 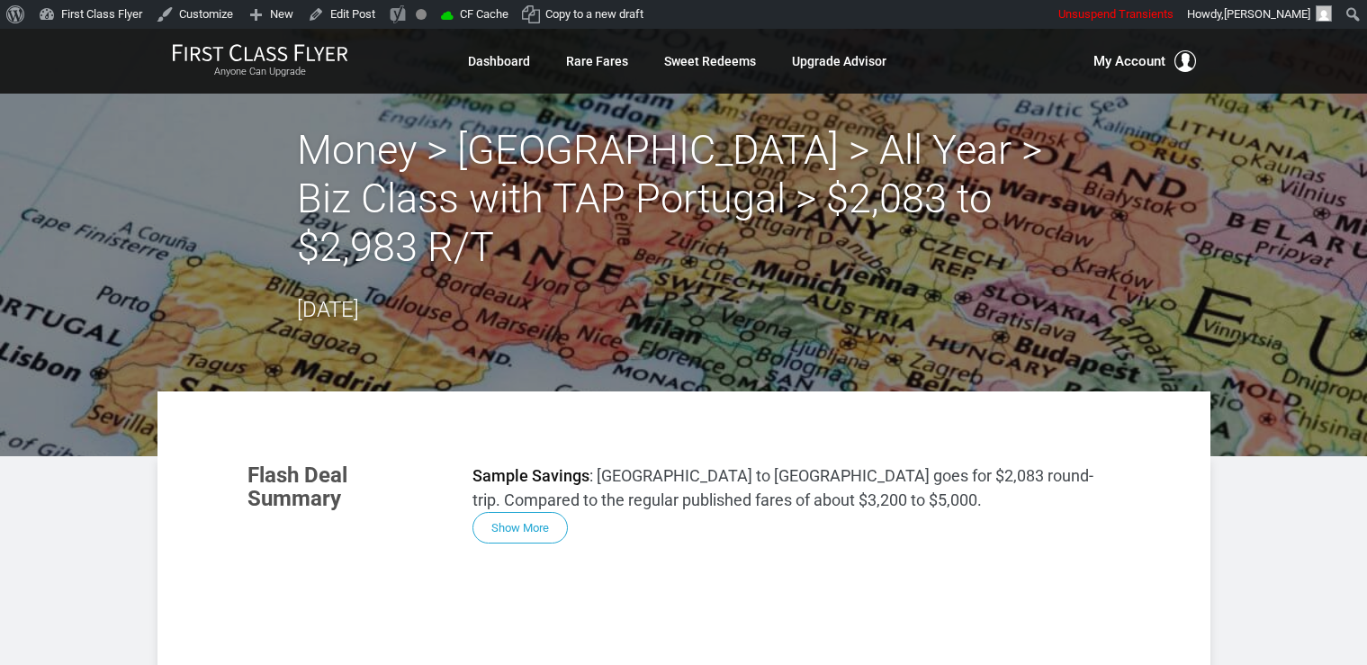 What do you see at coordinates (596, 61) in the screenshot?
I see `a: Rare Fares` at bounding box center [596, 61].